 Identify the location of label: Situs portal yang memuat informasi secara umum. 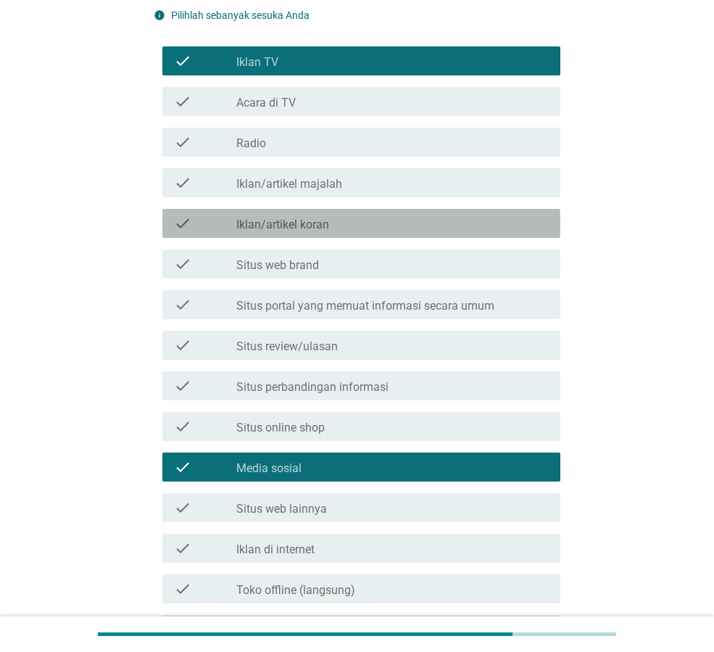
(366, 306).